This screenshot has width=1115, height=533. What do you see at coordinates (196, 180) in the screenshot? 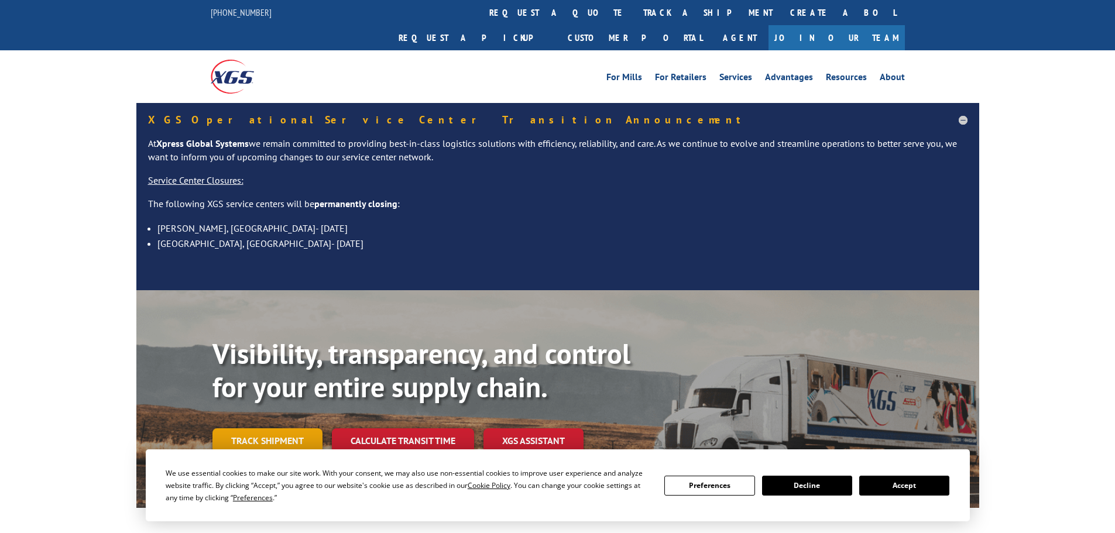
I see `u: Service Center Closures:` at bounding box center [196, 180].